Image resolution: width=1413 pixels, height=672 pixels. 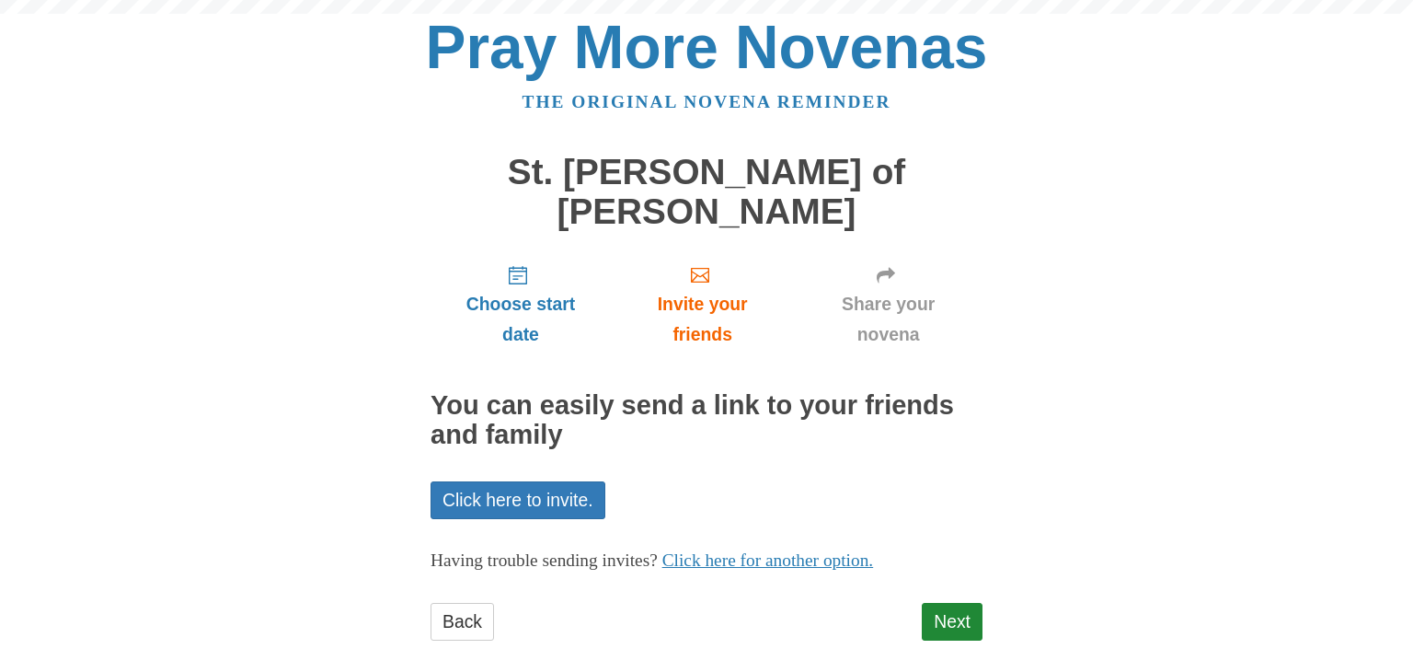 I want to click on a: Share your novena, so click(x=888, y=304).